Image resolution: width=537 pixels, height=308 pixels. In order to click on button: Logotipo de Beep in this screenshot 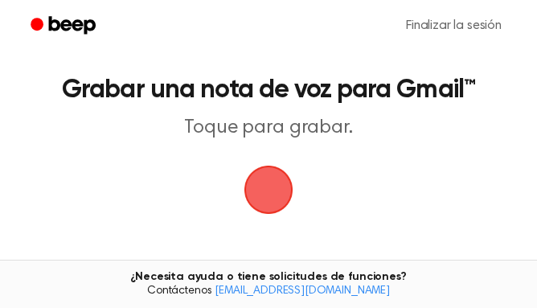, I will do `click(269, 190)`.